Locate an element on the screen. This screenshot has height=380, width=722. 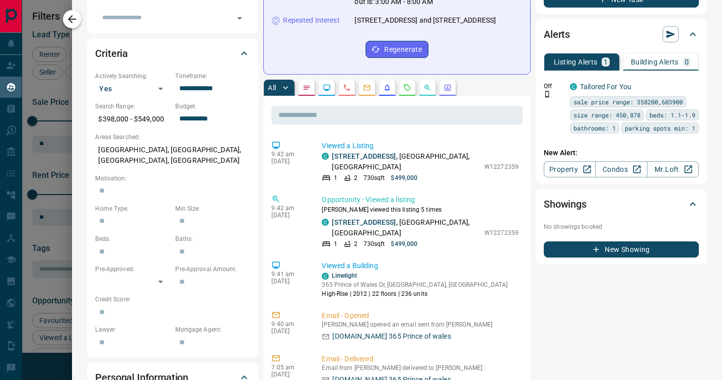
p: Pre-Approval Amount: is located at coordinates (212, 269).